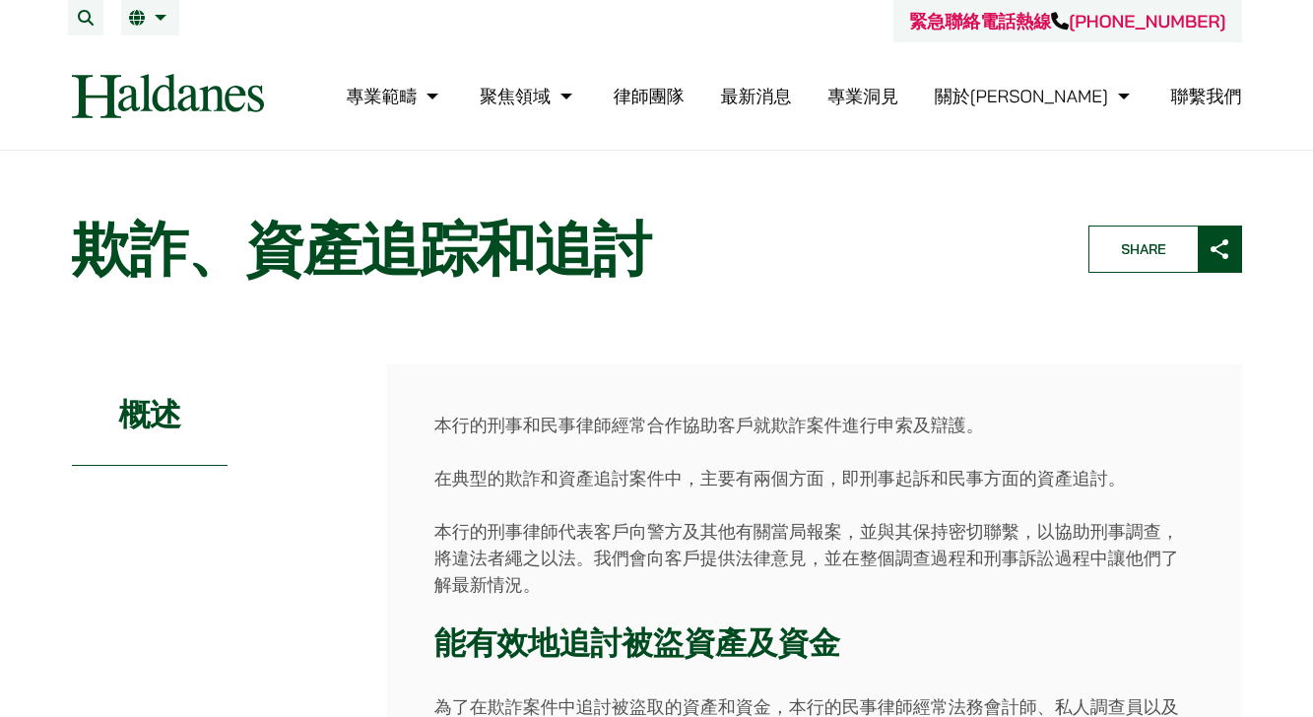  Describe the element at coordinates (863, 96) in the screenshot. I see `a: 專業洞見` at that location.